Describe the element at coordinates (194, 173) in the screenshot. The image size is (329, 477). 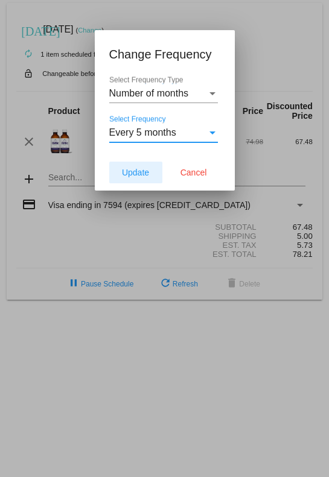
I see `button: Cancel` at that location.